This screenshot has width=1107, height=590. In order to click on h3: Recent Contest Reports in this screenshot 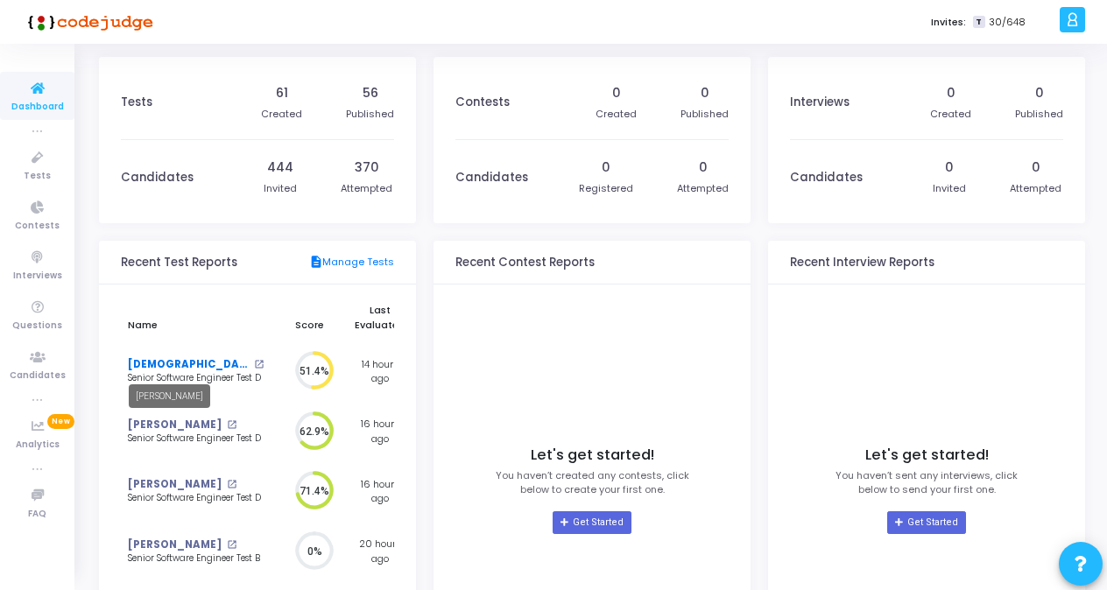, I will do `click(524, 263)`.